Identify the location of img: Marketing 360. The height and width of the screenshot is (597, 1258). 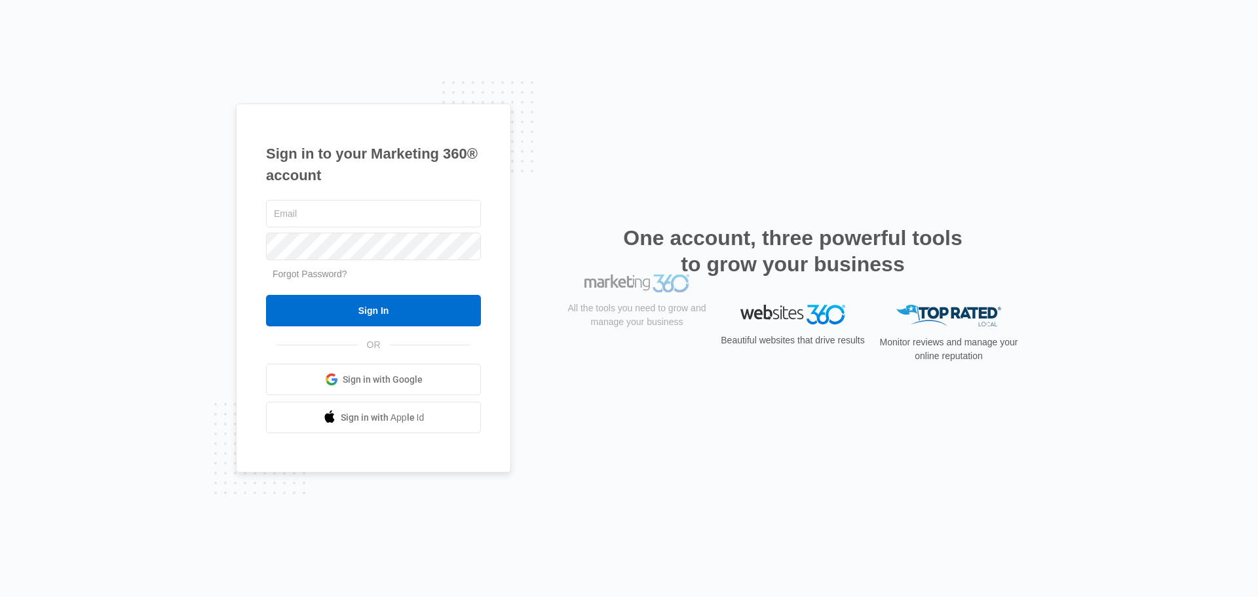
(637, 314).